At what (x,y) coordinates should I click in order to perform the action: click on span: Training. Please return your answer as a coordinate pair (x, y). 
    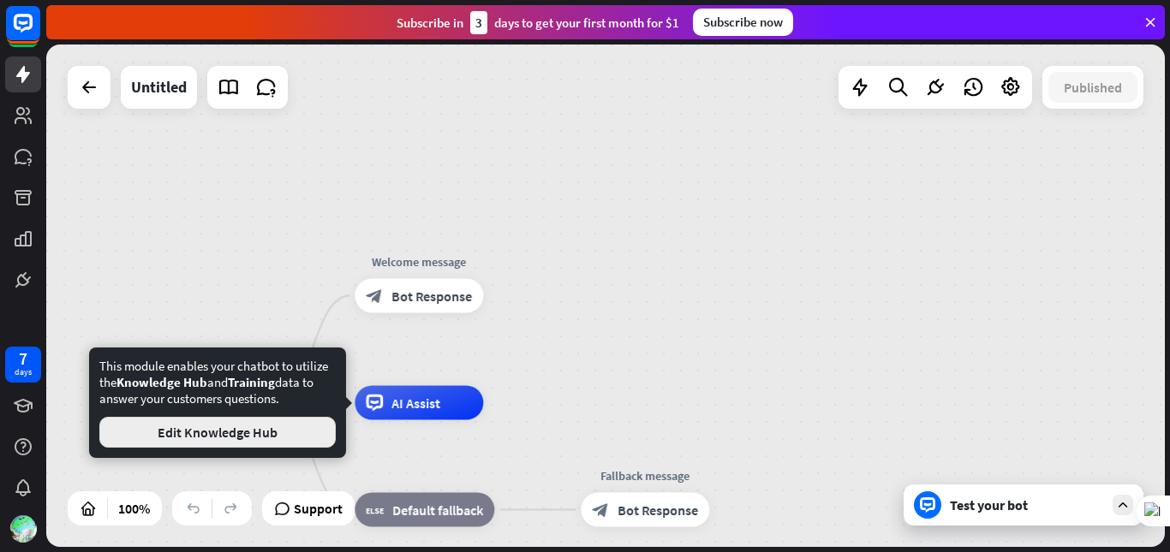
    Looking at the image, I should click on (251, 382).